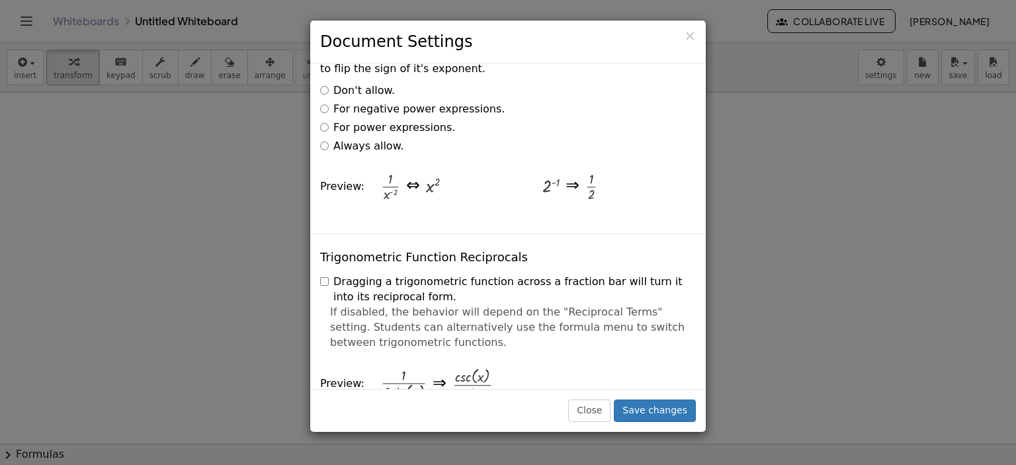  What do you see at coordinates (508, 328) in the screenshot?
I see `p: If disabled, the behavior will depend on the "Reciprocal Terms" setting. Students can alternative...` at bounding box center [508, 328].